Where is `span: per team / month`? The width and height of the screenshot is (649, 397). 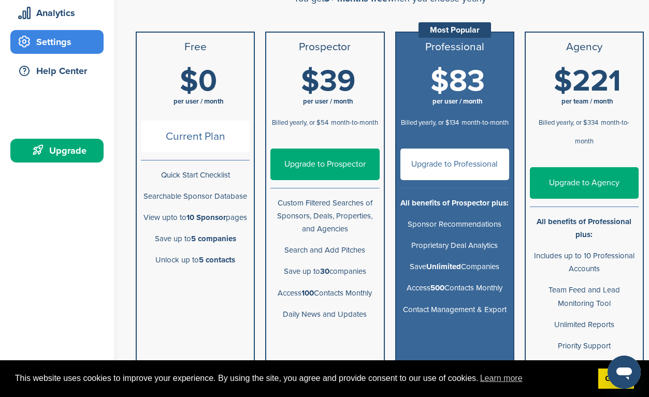
span: per team / month is located at coordinates (587, 102).